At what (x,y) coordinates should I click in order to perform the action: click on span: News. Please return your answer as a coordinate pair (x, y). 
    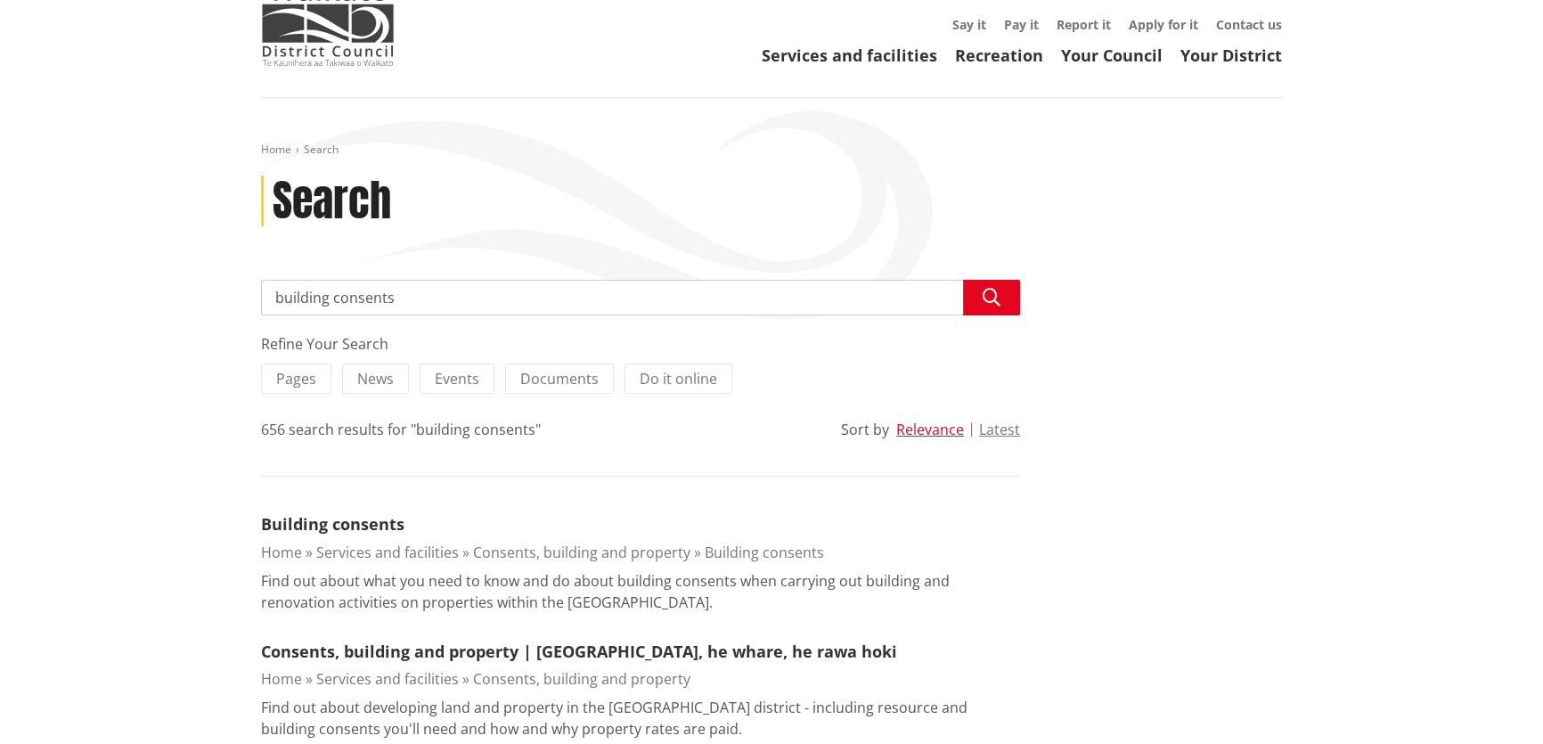
    Looking at the image, I should click on (375, 379).